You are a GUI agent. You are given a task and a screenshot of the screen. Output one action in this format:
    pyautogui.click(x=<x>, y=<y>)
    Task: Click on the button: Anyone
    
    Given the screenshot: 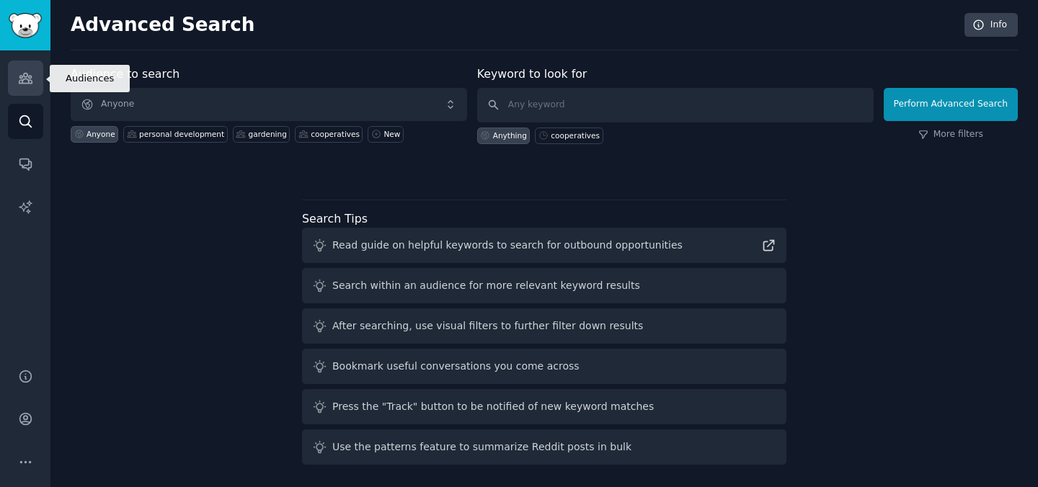 What is the action you would take?
    pyautogui.click(x=269, y=105)
    